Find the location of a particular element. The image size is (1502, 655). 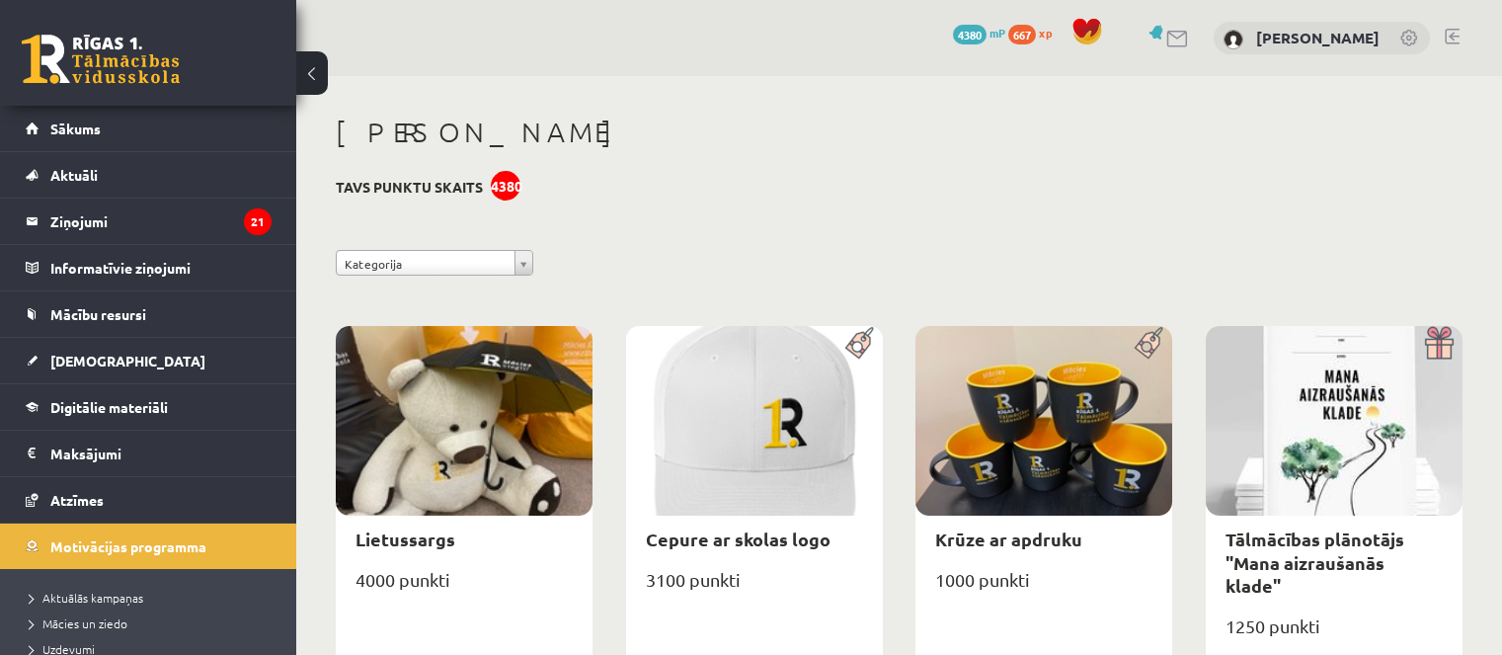

a: Kategorija is located at coordinates (434, 263).